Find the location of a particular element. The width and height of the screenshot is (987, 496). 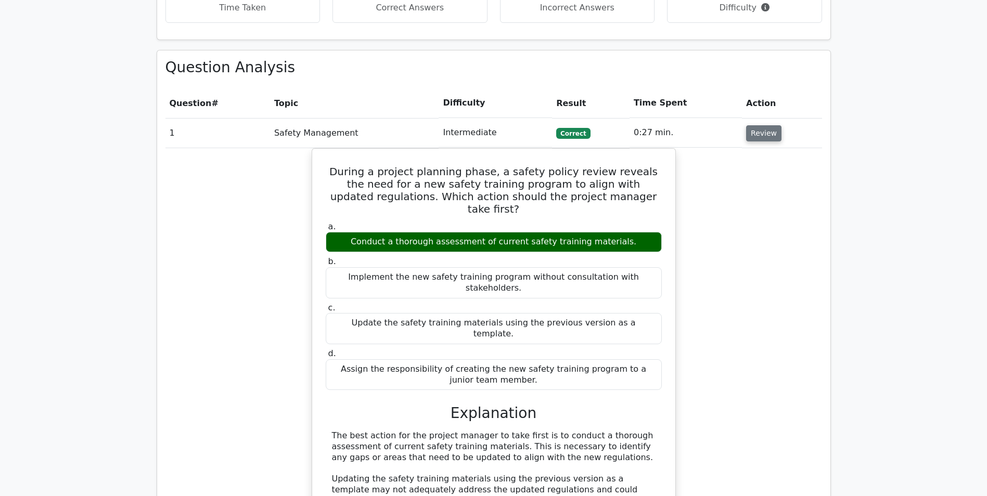

td: Safety Management is located at coordinates (354, 133).